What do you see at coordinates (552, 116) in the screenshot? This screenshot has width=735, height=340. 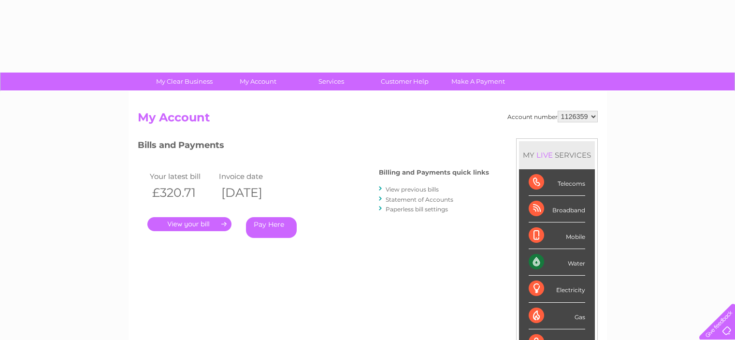 I see `div: Account number` at bounding box center [552, 116].